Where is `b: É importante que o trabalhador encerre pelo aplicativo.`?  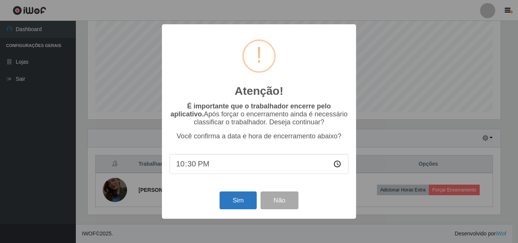
b: É importante que o trabalhador encerre pelo aplicativo. is located at coordinates (250, 110).